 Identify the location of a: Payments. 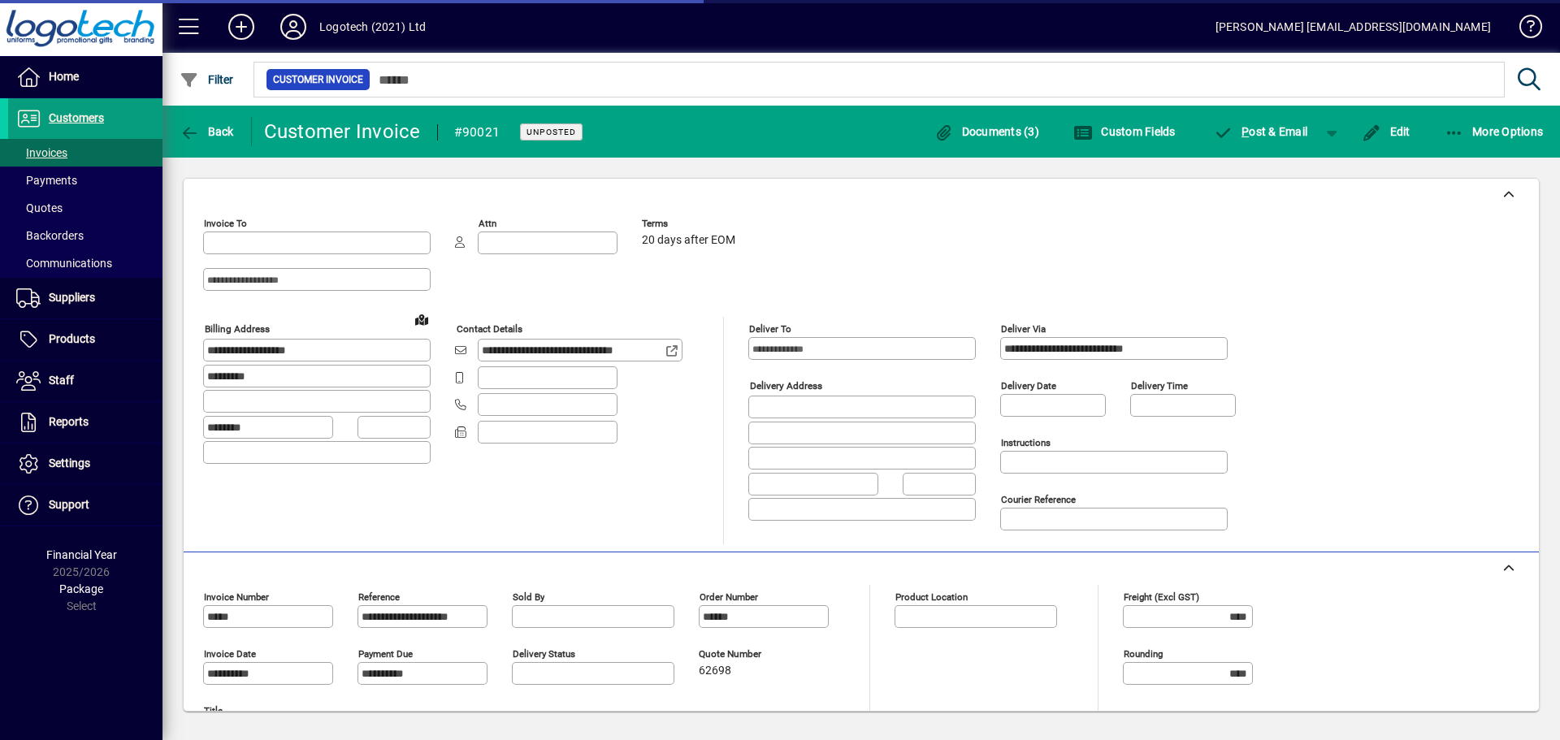
(85, 180).